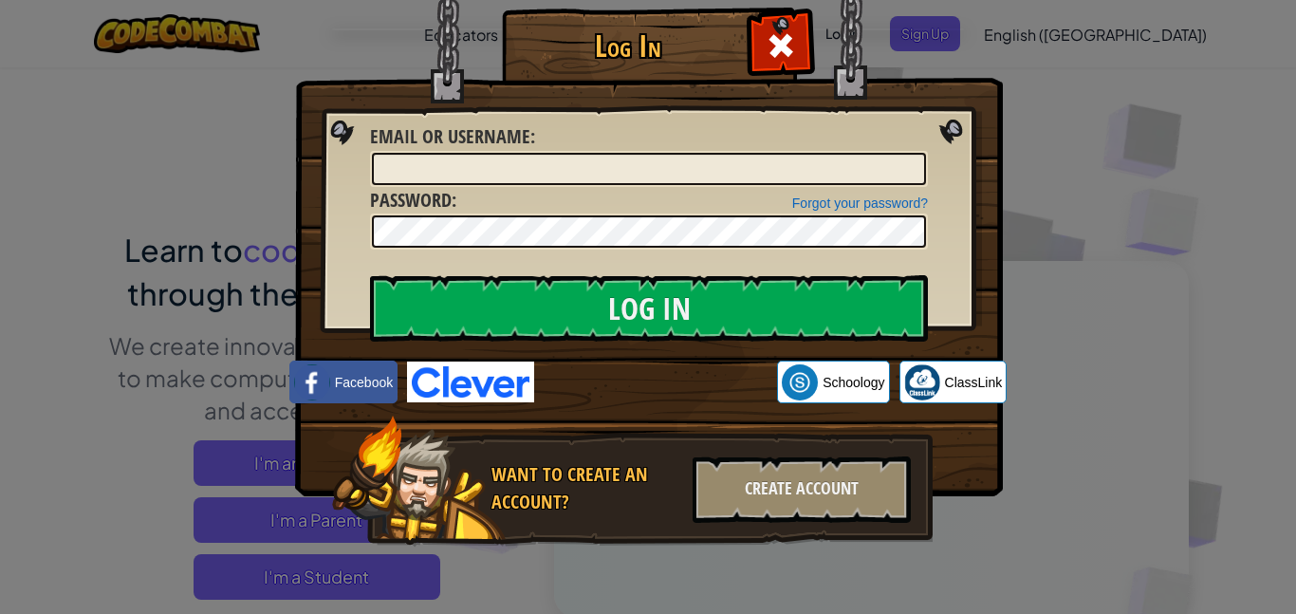 The height and width of the screenshot is (614, 1296). I want to click on span: Email or Username, so click(450, 136).